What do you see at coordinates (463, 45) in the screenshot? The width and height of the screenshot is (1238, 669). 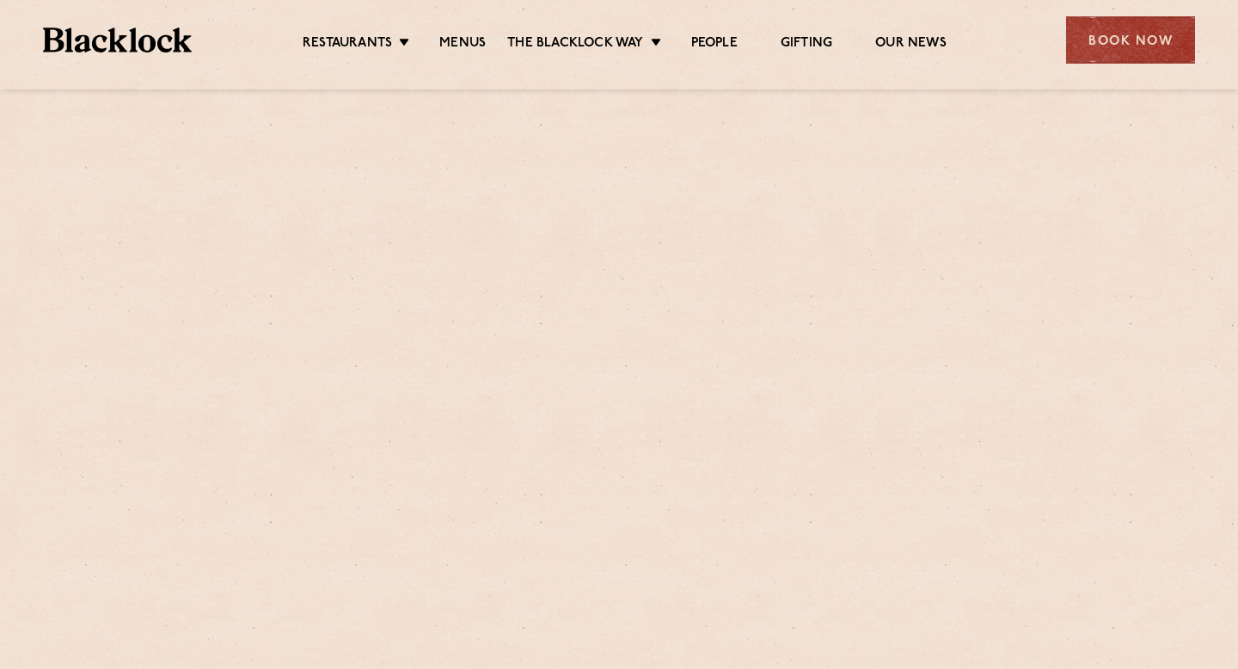 I see `a: Menus` at bounding box center [463, 45].